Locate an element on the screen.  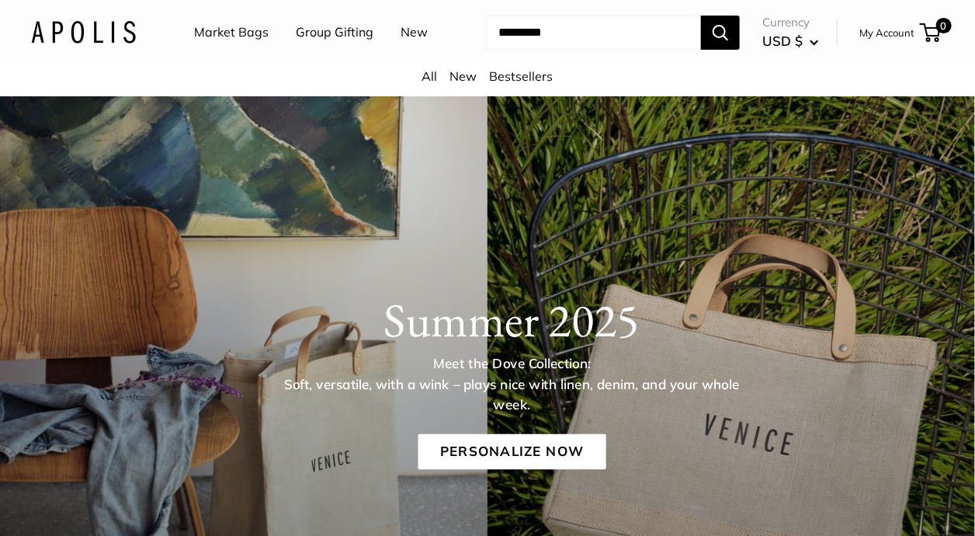
a: Personalize Now is located at coordinates (512, 452).